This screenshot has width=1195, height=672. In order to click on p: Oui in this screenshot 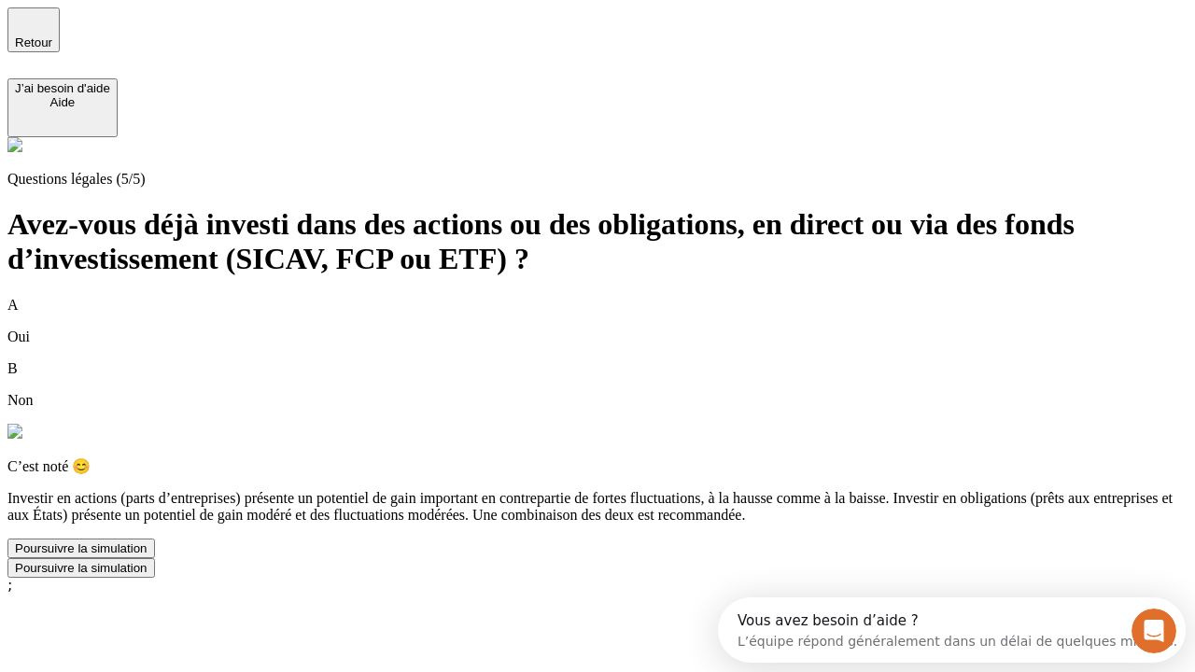, I will do `click(598, 337)`.